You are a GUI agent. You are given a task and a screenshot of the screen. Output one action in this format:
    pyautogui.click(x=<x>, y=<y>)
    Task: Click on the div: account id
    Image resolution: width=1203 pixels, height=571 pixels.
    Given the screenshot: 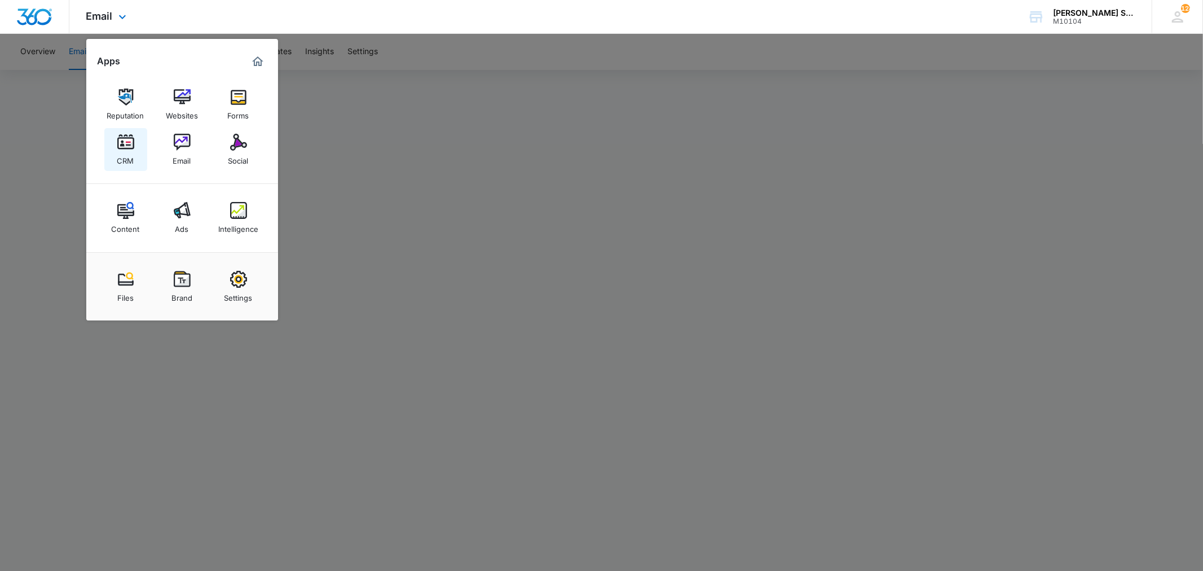 What is the action you would take?
    pyautogui.click(x=1094, y=21)
    